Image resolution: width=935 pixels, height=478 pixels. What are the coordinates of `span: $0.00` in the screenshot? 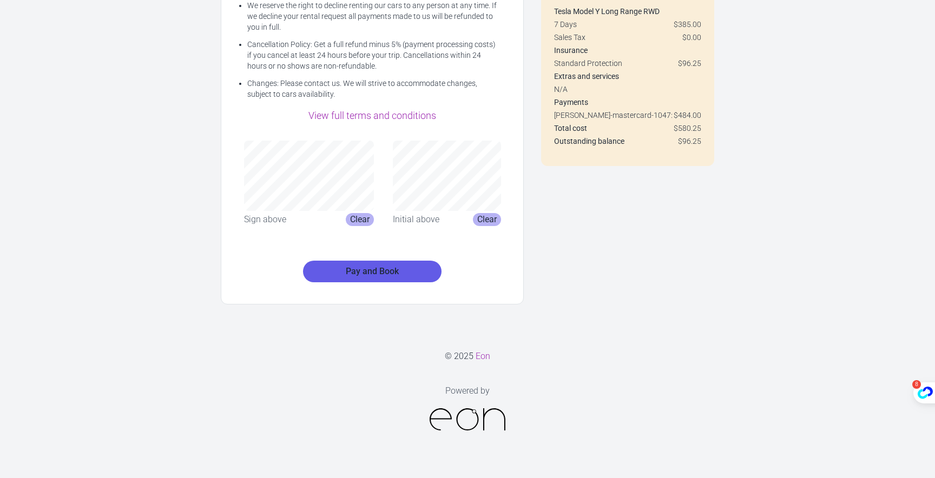 It's located at (692, 37).